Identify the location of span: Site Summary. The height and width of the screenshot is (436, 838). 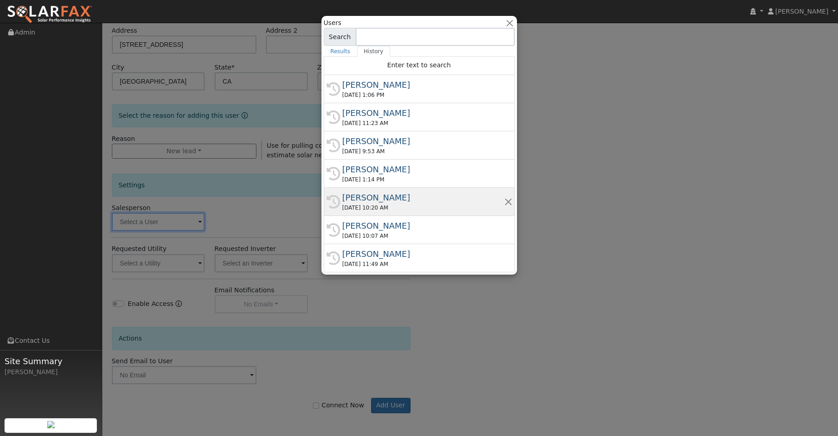
(51, 361).